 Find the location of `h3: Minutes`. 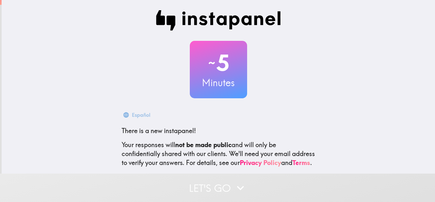

h3: Minutes is located at coordinates (219, 83).